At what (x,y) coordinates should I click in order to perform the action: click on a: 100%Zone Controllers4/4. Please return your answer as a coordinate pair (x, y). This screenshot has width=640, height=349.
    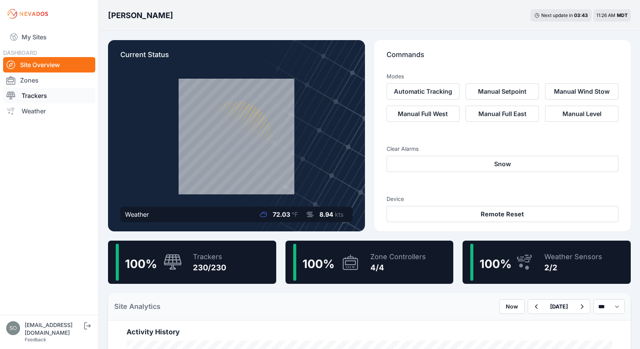
    Looking at the image, I should click on (369, 262).